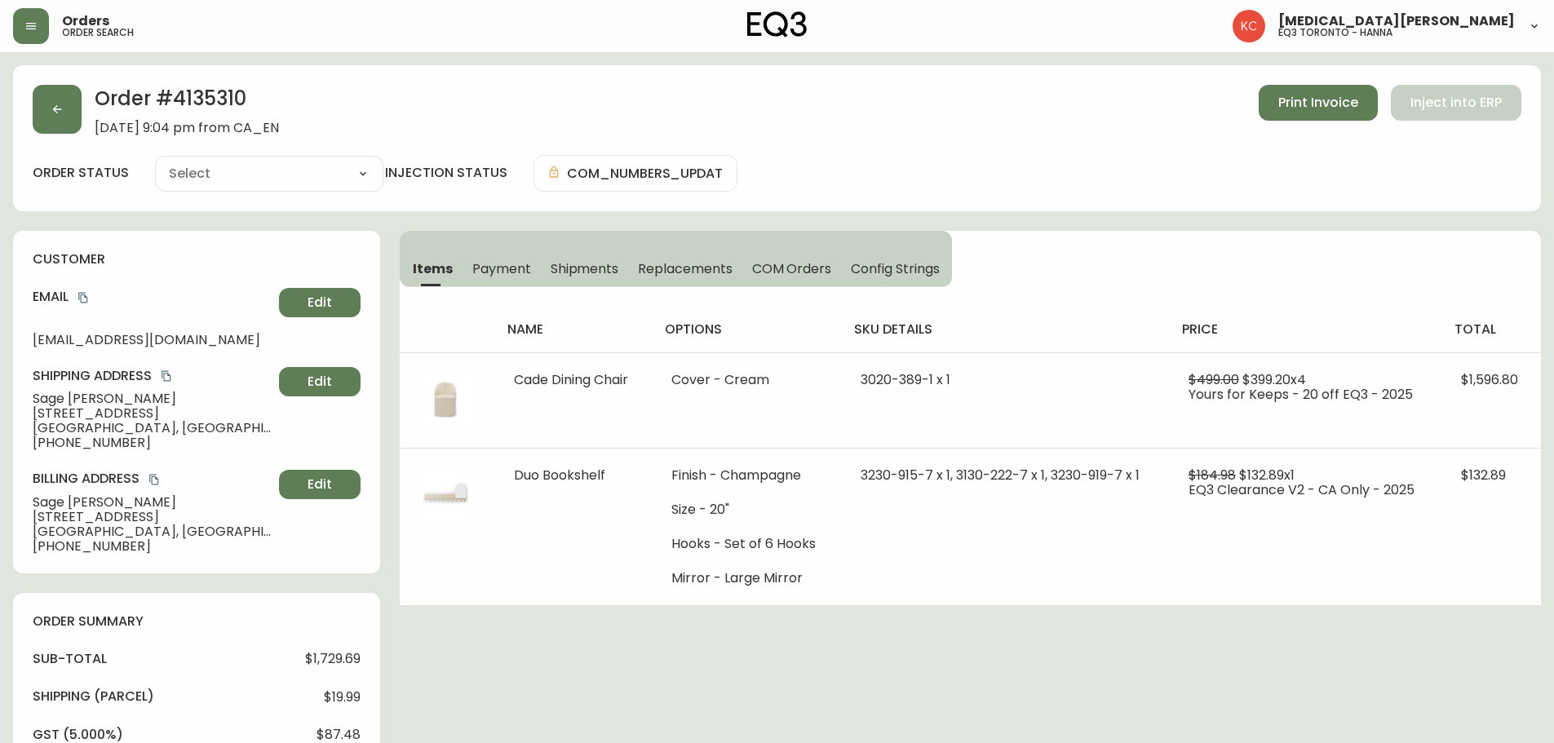  Describe the element at coordinates (571, 379) in the screenshot. I see `span: Cade Dining Chair` at that location.